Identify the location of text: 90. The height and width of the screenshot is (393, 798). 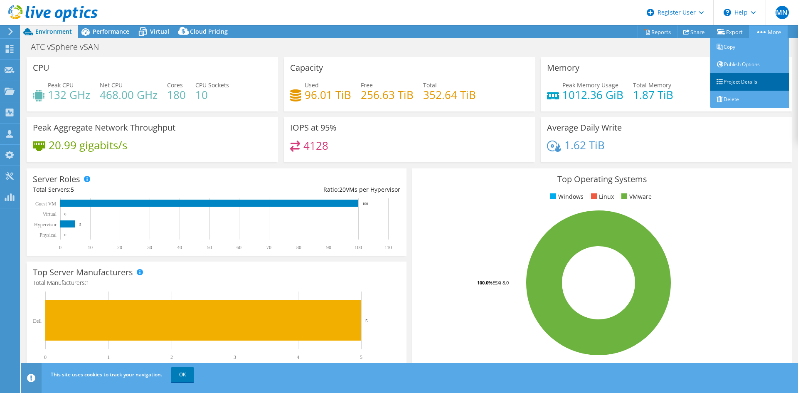
(329, 247).